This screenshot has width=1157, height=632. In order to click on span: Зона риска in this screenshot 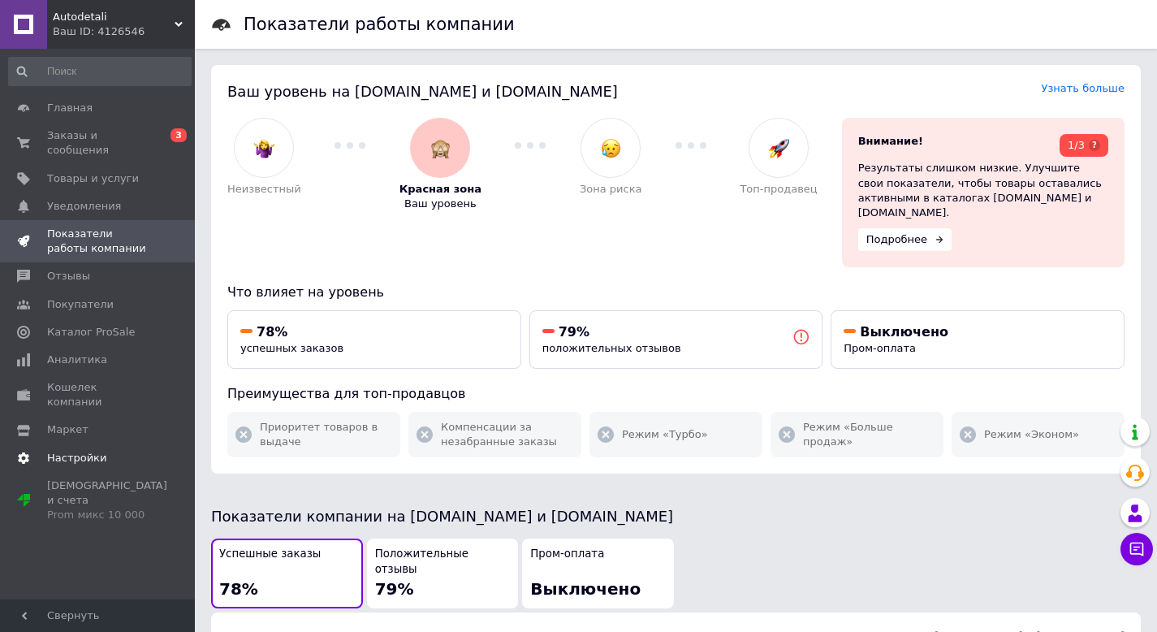, I will do `click(611, 189)`.